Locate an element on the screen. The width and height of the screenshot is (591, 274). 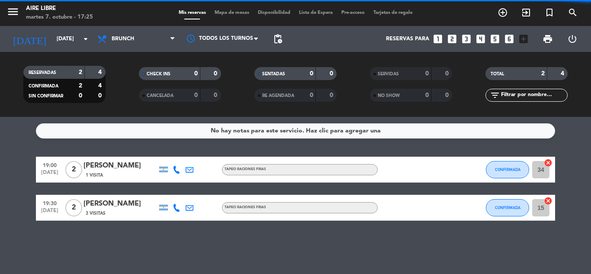
i: looks_4 is located at coordinates (481, 39).